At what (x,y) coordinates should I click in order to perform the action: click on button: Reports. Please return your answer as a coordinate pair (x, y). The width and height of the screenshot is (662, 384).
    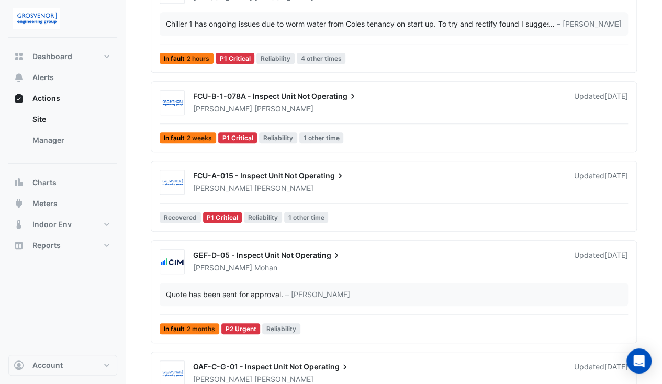
    Looking at the image, I should click on (63, 245).